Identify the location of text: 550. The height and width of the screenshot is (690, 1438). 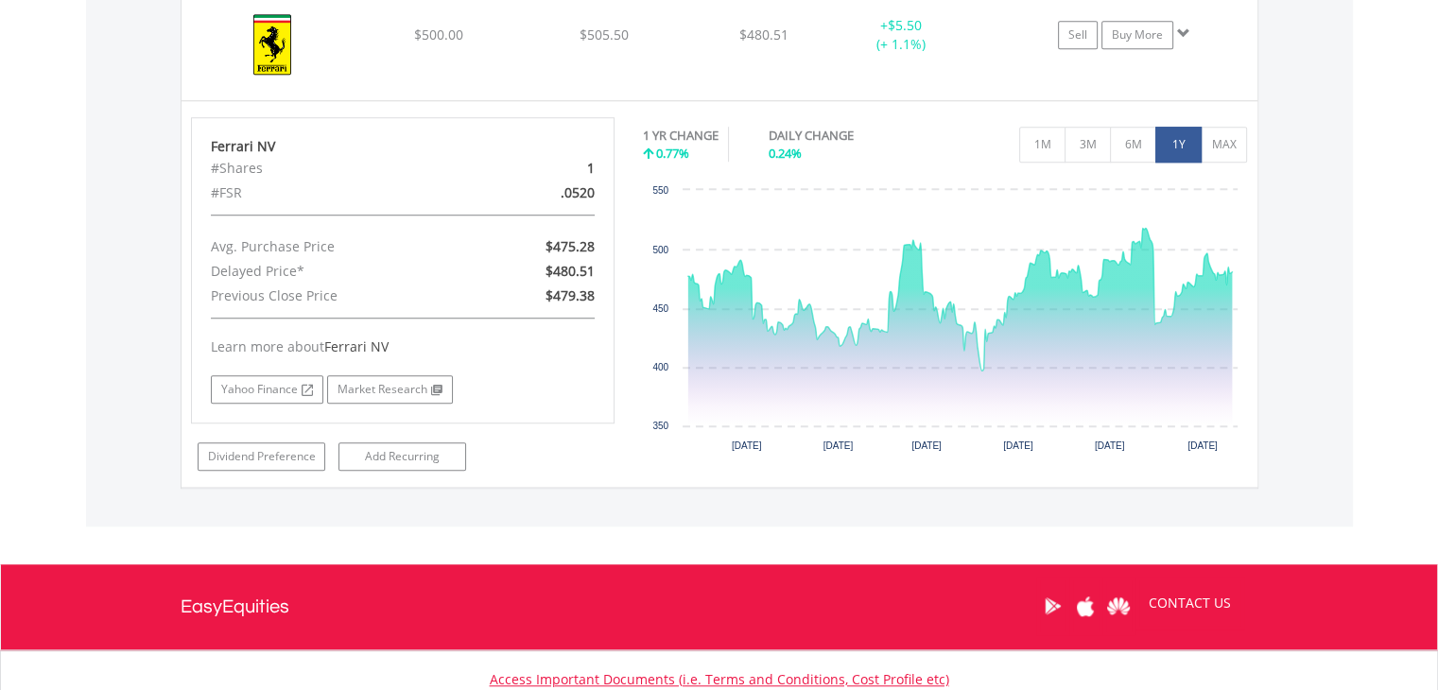
(660, 190).